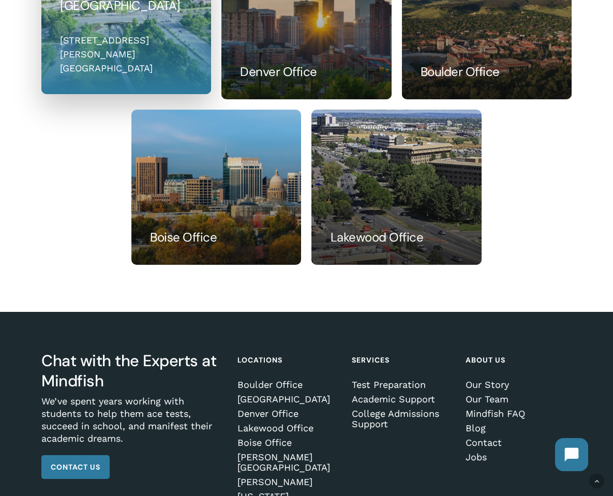  I want to click on a: College Admissions Support, so click(404, 419).